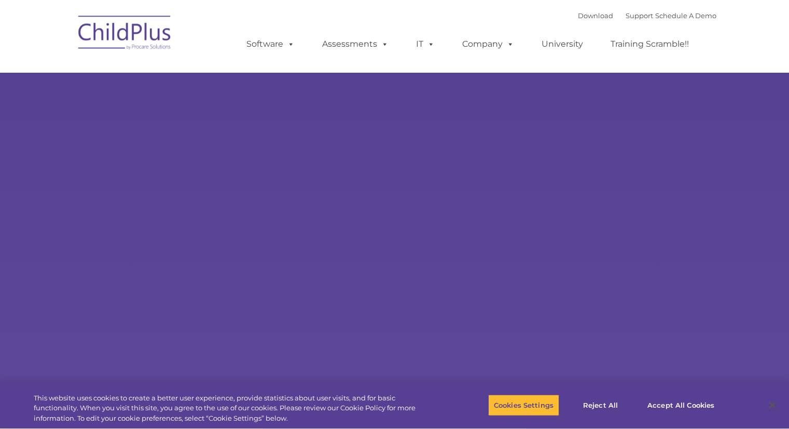  What do you see at coordinates (425, 44) in the screenshot?
I see `a: IT` at bounding box center [425, 44].